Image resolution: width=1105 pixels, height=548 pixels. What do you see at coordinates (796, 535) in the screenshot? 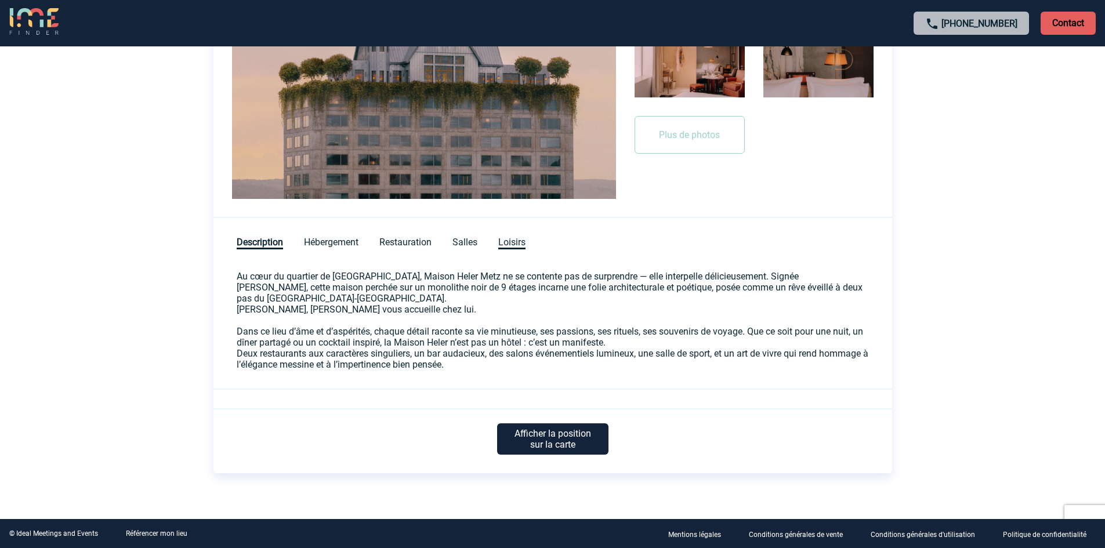
I see `p: Conditions générales de vente` at bounding box center [796, 535].